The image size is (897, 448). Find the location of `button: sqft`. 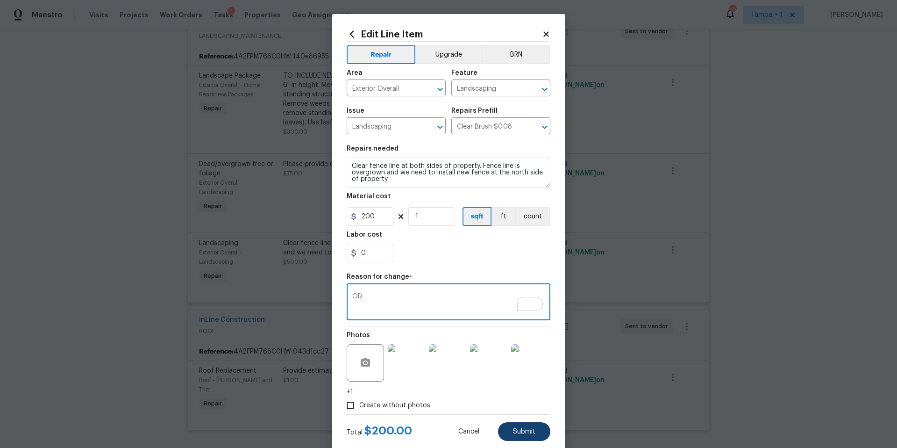

button: sqft is located at coordinates (477, 216).